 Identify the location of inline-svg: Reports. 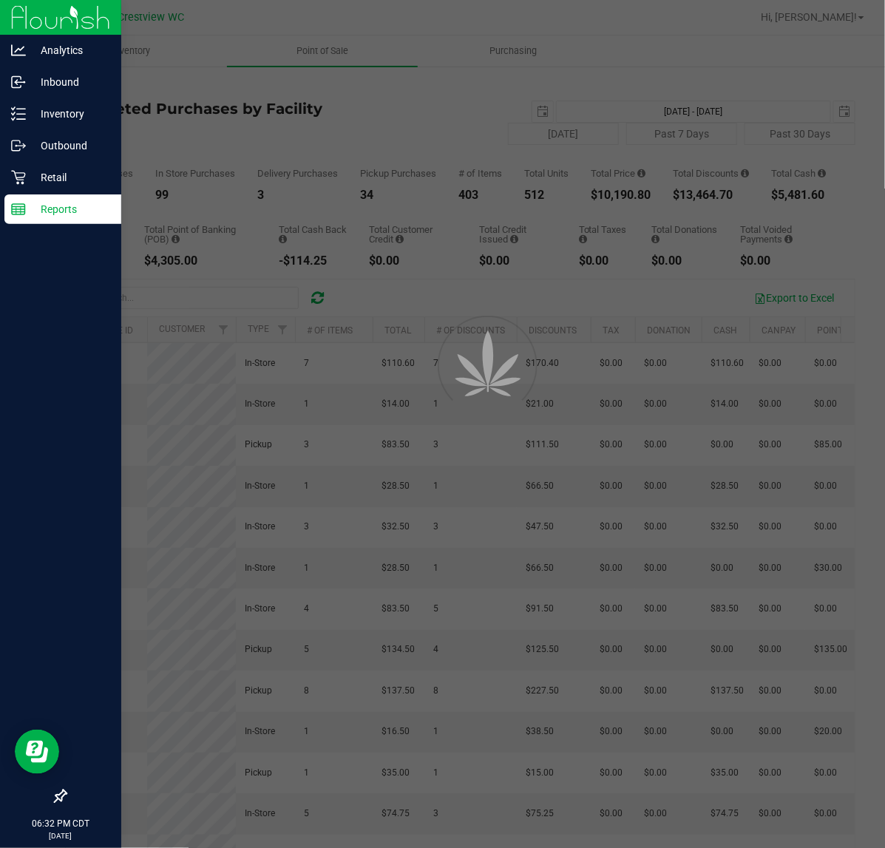
(18, 209).